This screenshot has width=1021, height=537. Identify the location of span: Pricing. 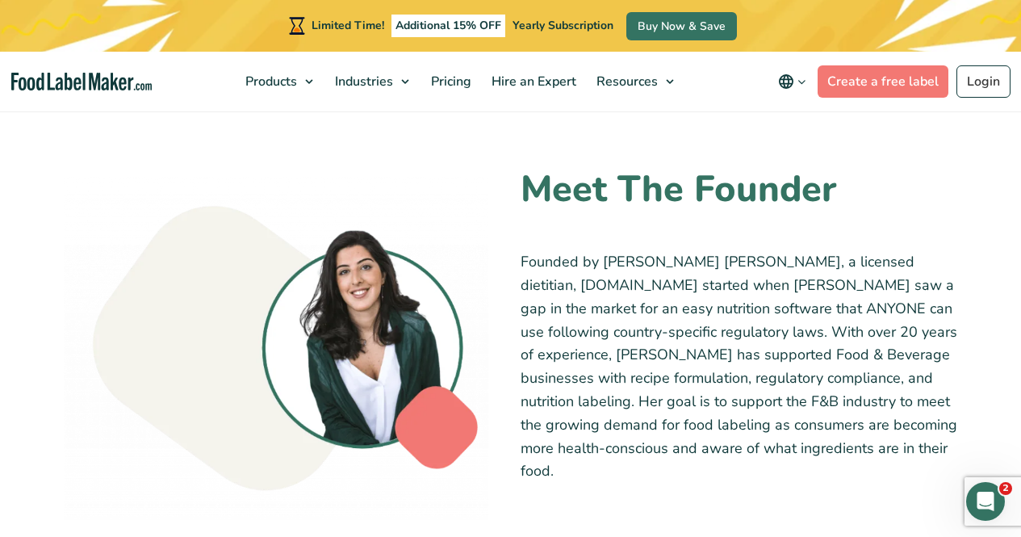
(449, 82).